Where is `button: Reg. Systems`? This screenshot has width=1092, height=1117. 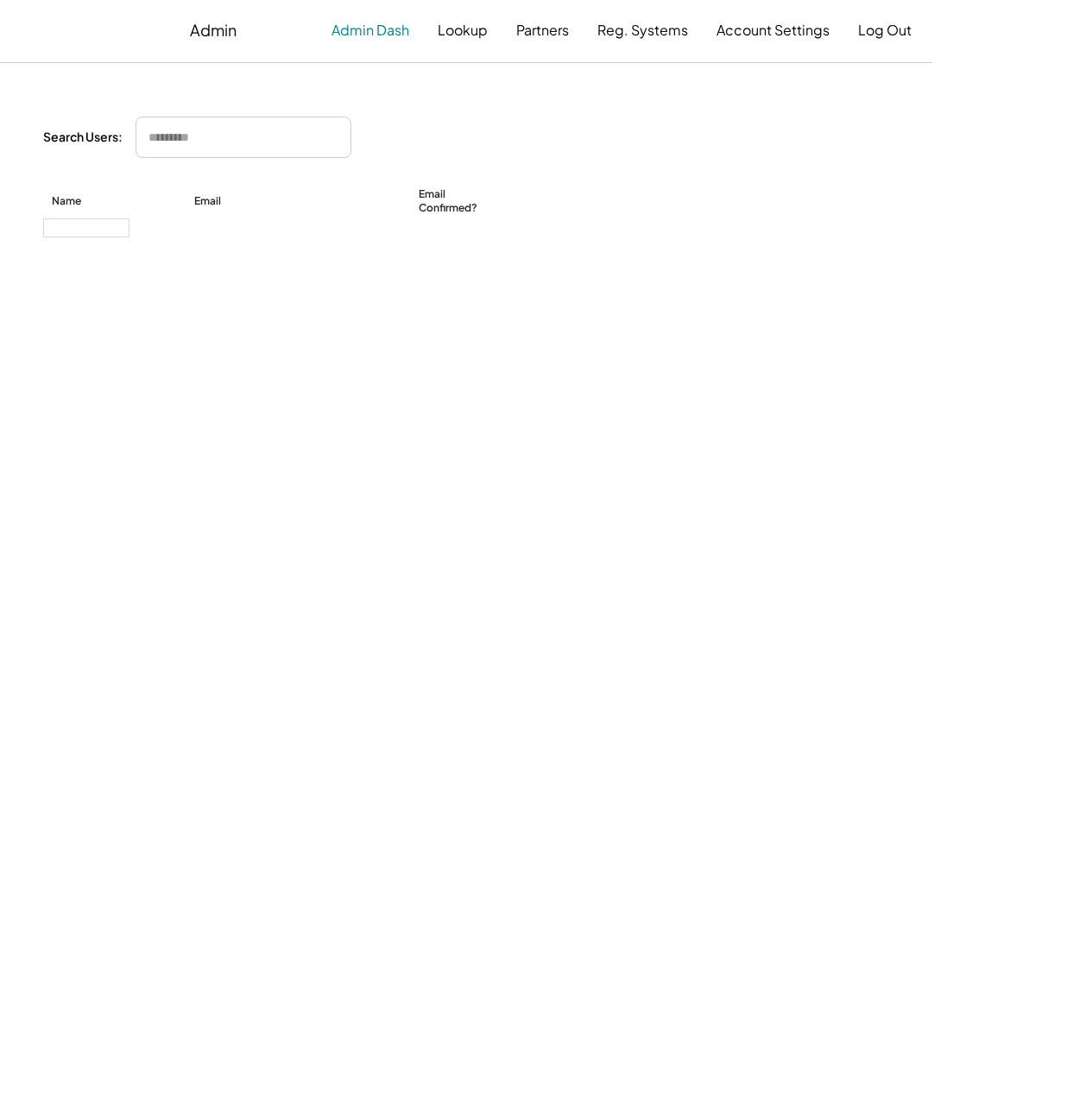
button: Reg. Systems is located at coordinates (642, 31).